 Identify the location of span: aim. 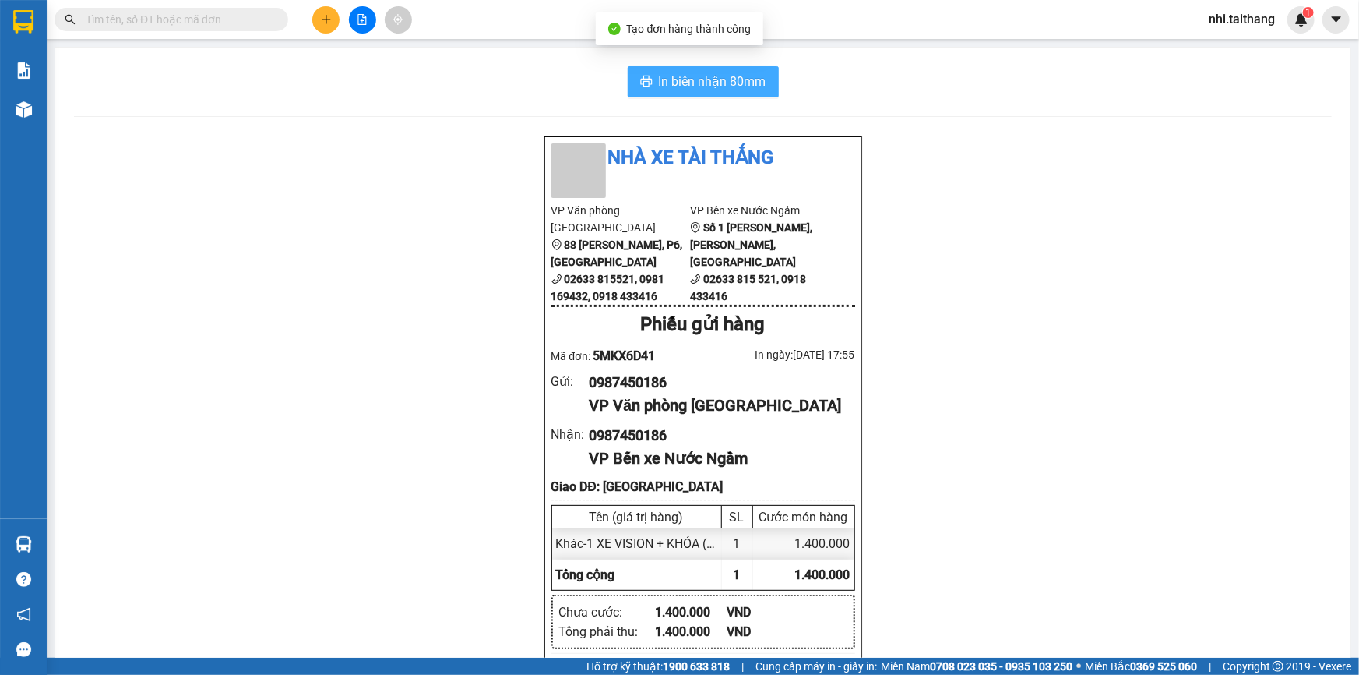
(398, 19).